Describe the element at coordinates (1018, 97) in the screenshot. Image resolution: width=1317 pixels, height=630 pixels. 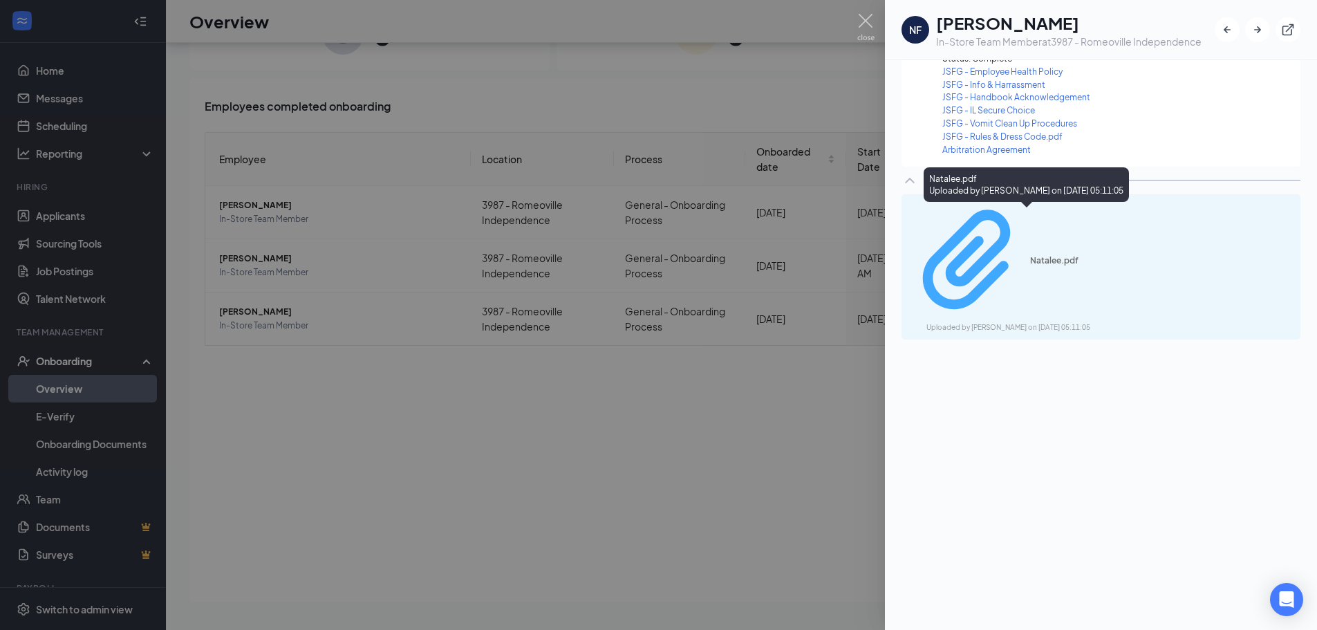
I see `a: JSFG - Handbook Acknowledgement` at that location.